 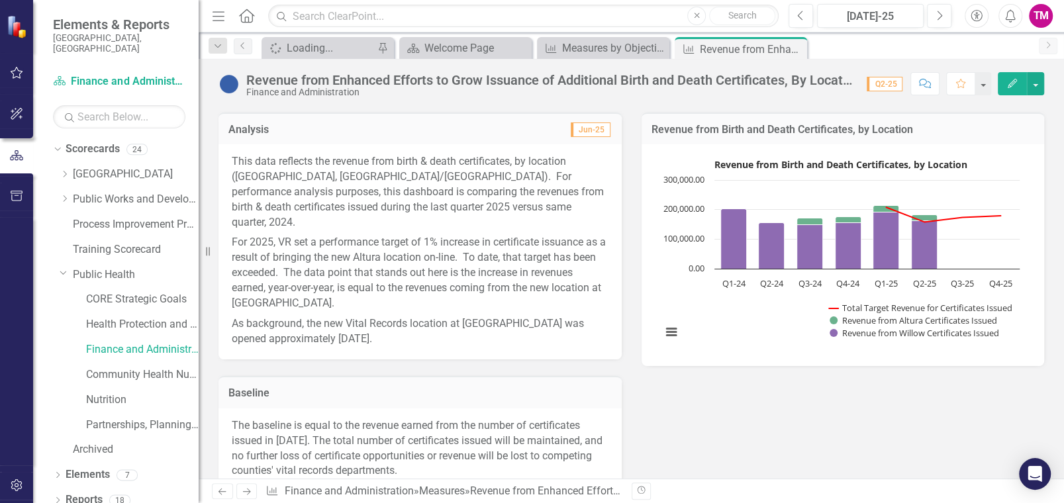 I want to click on button: Show Revenue from Willow Certificates Issued, so click(x=915, y=333).